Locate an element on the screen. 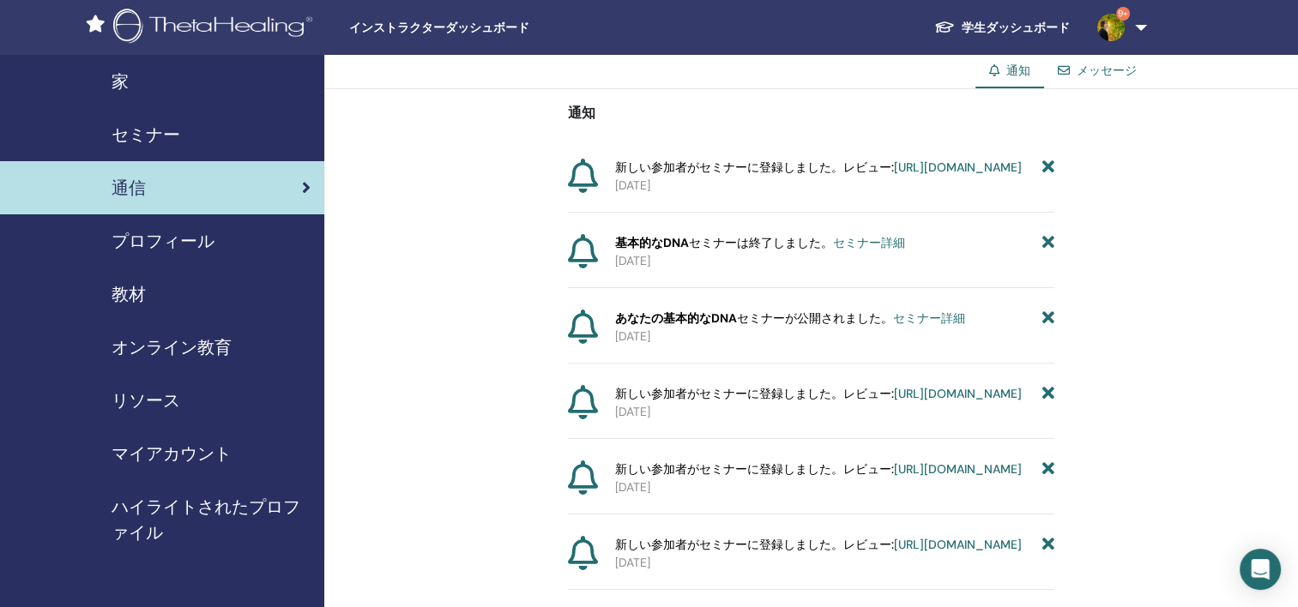 The image size is (1298, 607). a: メッセージ is located at coordinates (1107, 70).